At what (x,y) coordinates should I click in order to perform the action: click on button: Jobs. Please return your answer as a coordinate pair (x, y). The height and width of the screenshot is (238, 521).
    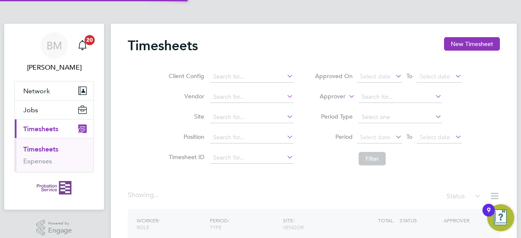
    Looking at the image, I should click on (54, 110).